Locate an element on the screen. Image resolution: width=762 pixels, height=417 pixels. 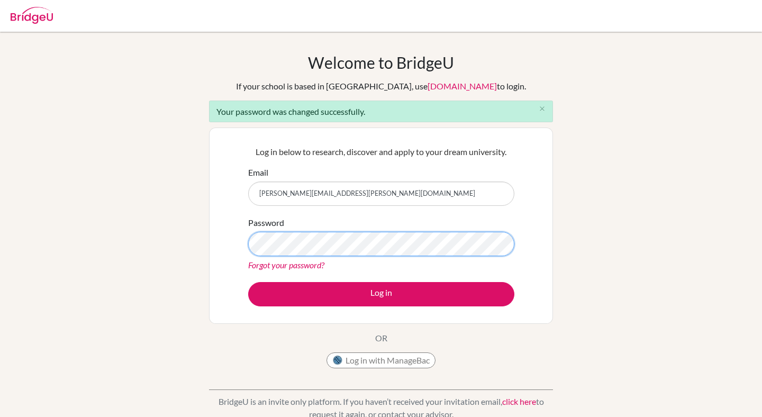
img: Bridge-U is located at coordinates (32, 15).